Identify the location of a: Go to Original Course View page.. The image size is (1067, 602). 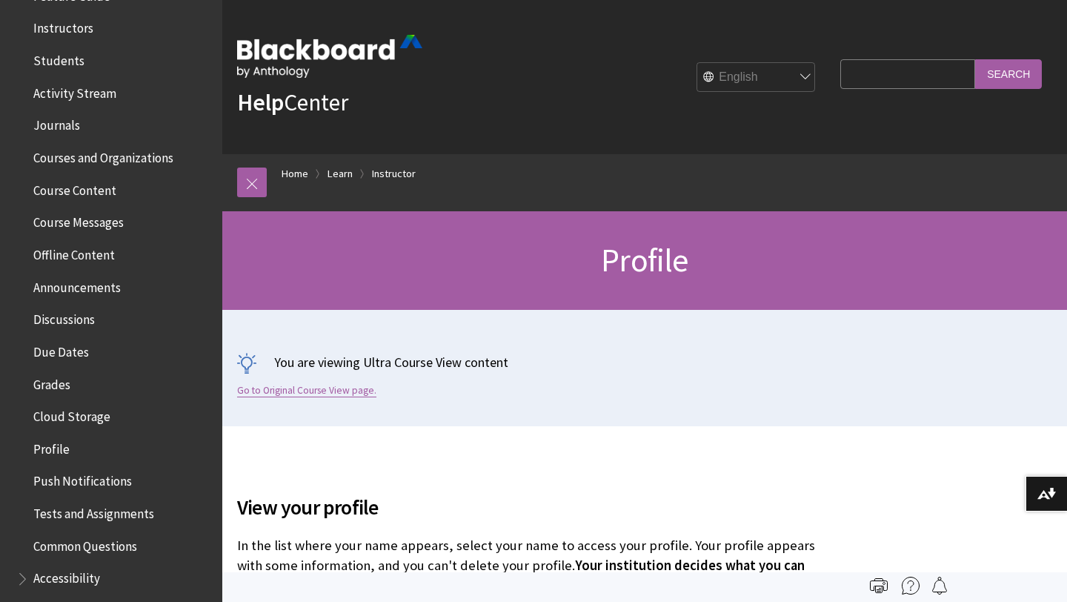
(307, 390).